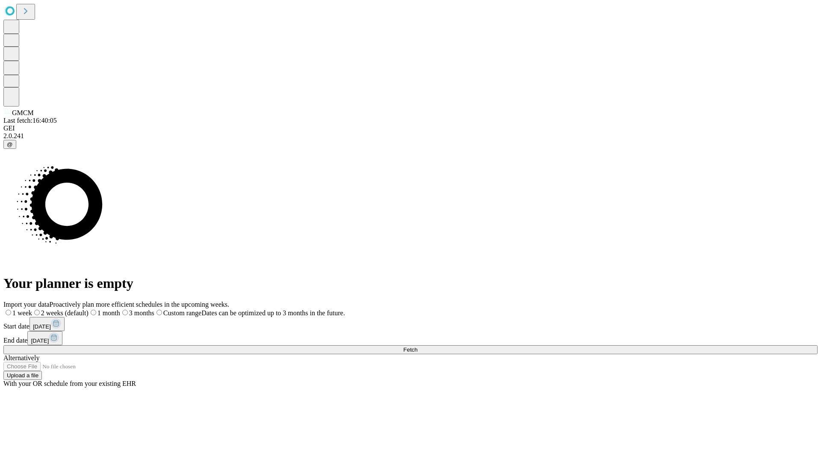 This screenshot has width=821, height=462. What do you see at coordinates (70, 383) in the screenshot?
I see `span: With your OR schedule from your existing EHR` at bounding box center [70, 383].